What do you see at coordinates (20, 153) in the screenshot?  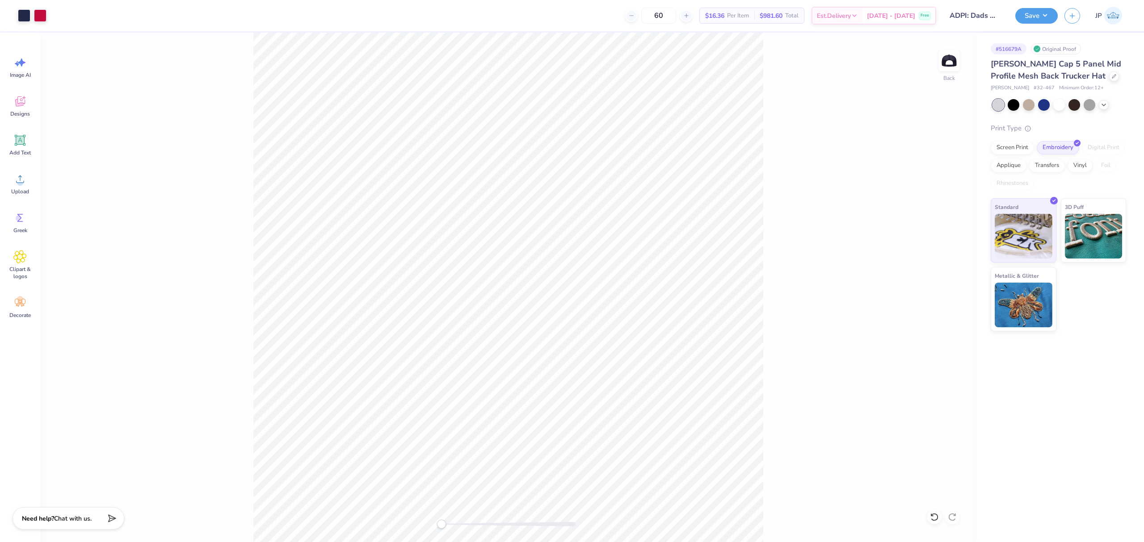 I see `span: Add Text` at bounding box center [20, 153].